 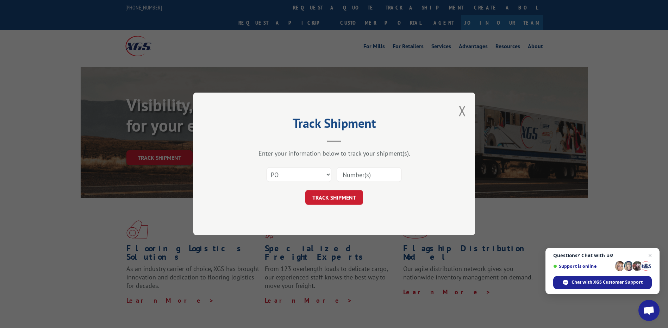 I want to click on span: Chat with XGS Customer Support, so click(x=607, y=283).